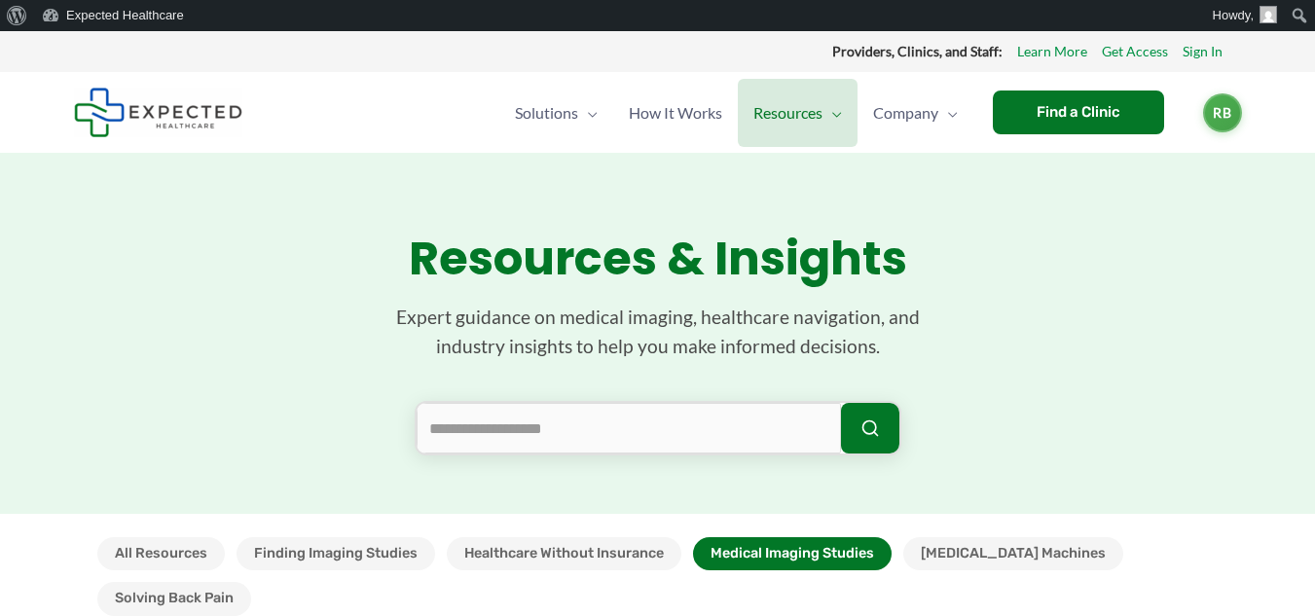  What do you see at coordinates (158, 112) in the screenshot?
I see `img: Expected Healthcare Logo - side, dark font, small` at bounding box center [158, 112].